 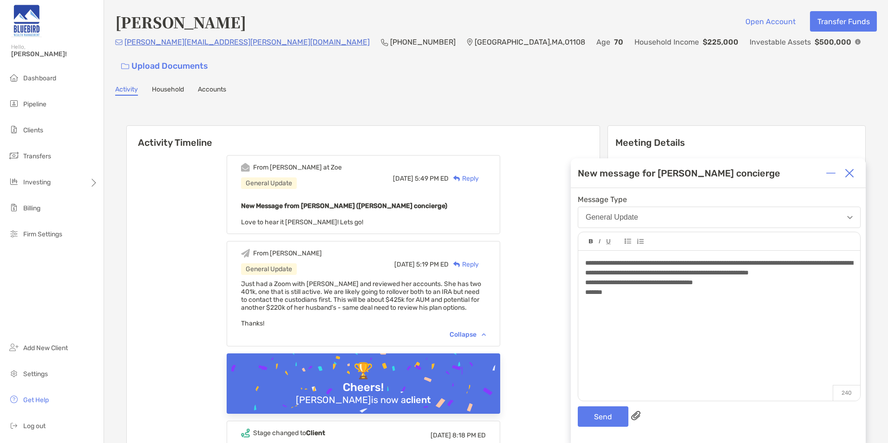 I want to click on h6: Activity Timeline, so click(x=363, y=137).